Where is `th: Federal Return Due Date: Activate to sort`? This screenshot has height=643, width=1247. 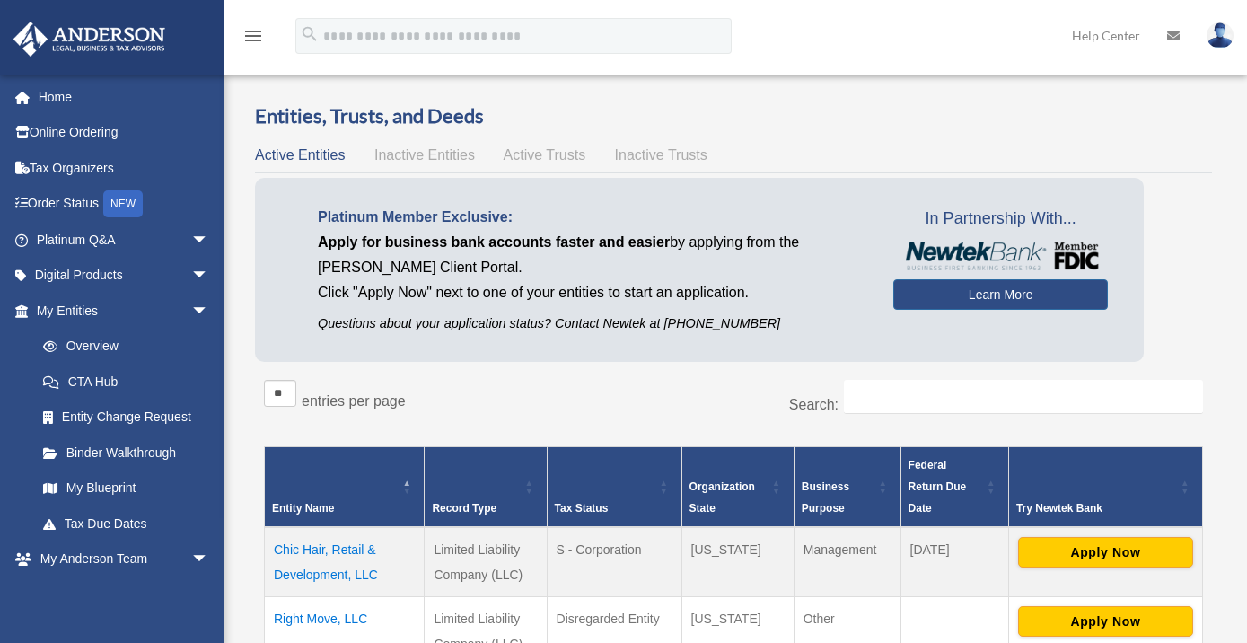
th: Federal Return Due Date: Activate to sort is located at coordinates (954, 487).